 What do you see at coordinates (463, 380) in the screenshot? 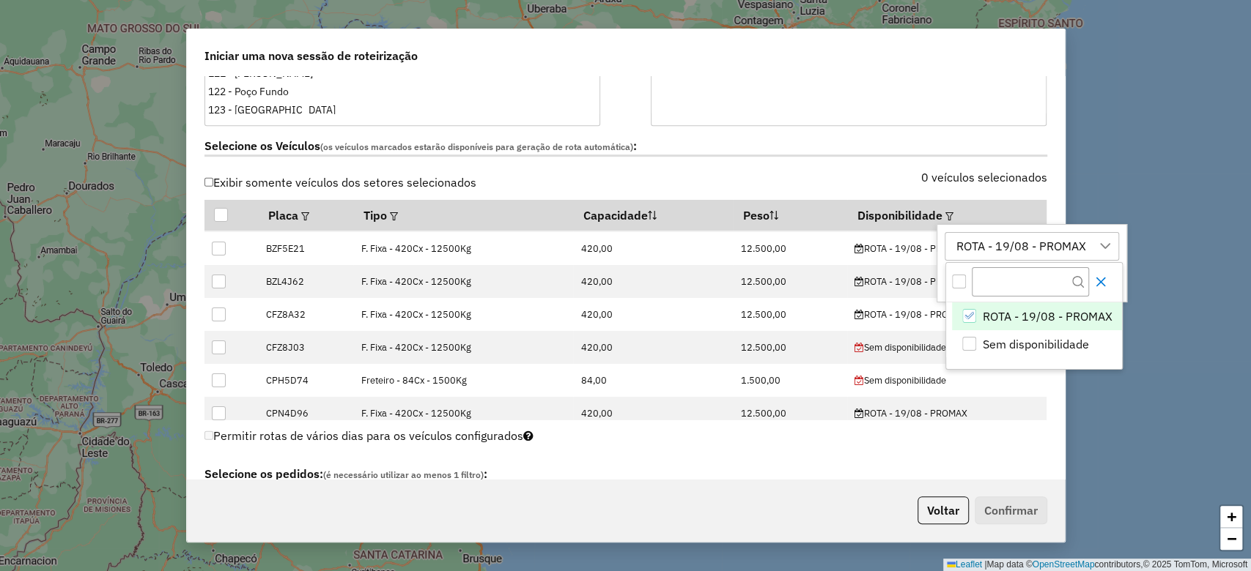
I see `td: Freteiro - 84Cx - 1500Kg` at bounding box center [463, 380].